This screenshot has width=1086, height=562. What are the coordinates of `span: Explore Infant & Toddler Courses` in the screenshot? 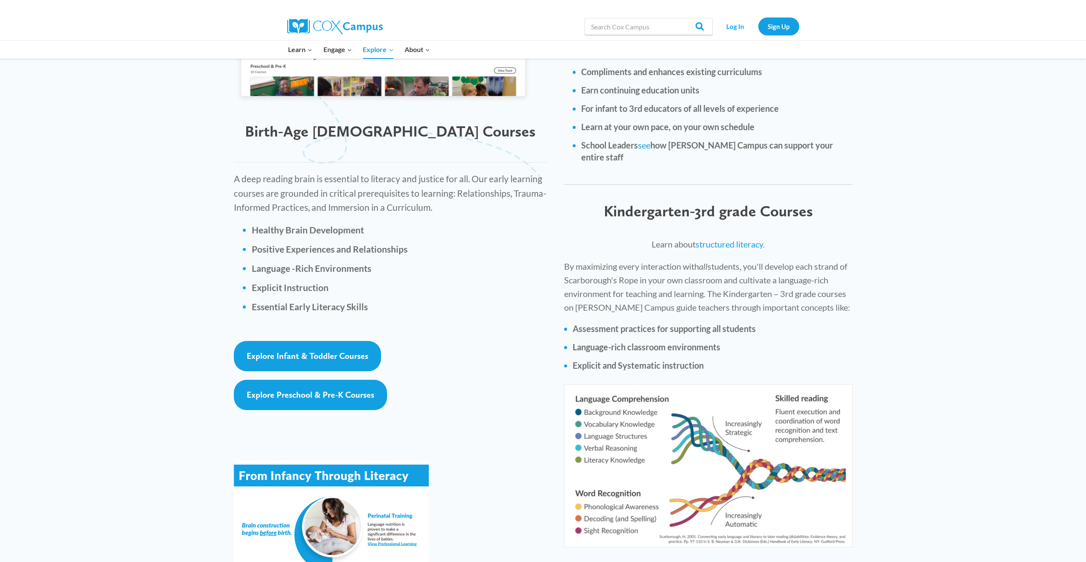 It's located at (307, 356).